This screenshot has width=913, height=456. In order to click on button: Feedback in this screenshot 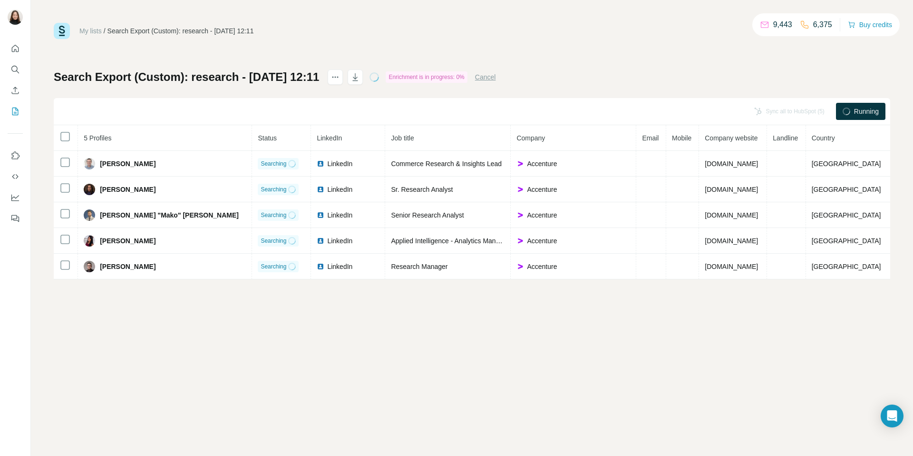, I will do `click(15, 218)`.